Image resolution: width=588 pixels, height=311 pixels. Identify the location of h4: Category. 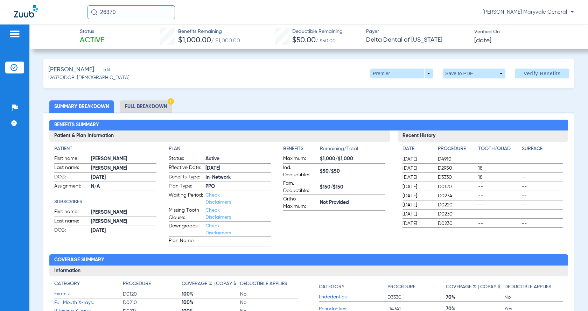
(332, 287).